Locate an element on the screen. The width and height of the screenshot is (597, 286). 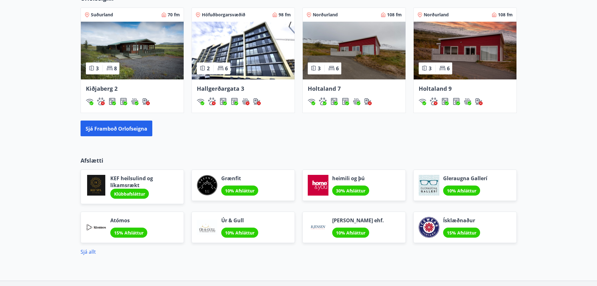
font: Kiðjaberg 2 is located at coordinates (102, 88).